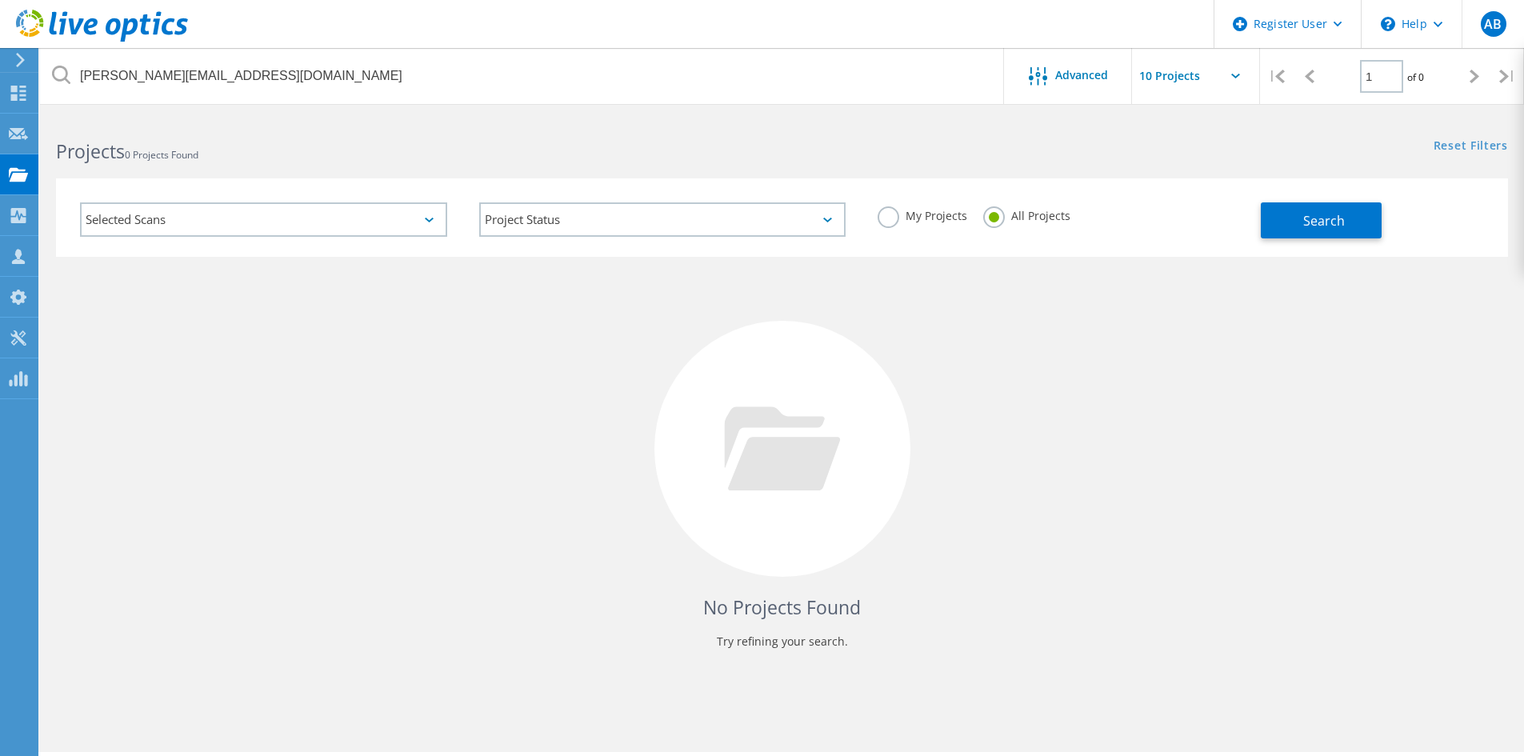 The image size is (1524, 756). What do you see at coordinates (662, 219) in the screenshot?
I see `div: Project Status` at bounding box center [662, 219].